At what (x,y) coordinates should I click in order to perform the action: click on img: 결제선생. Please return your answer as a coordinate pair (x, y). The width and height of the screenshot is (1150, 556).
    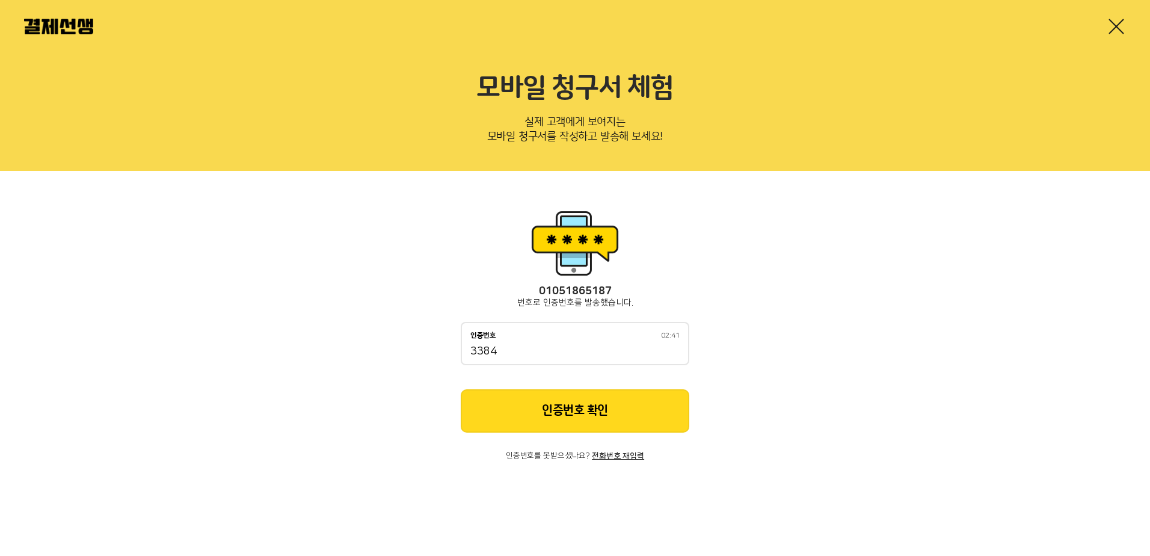
    Looking at the image, I should click on (58, 26).